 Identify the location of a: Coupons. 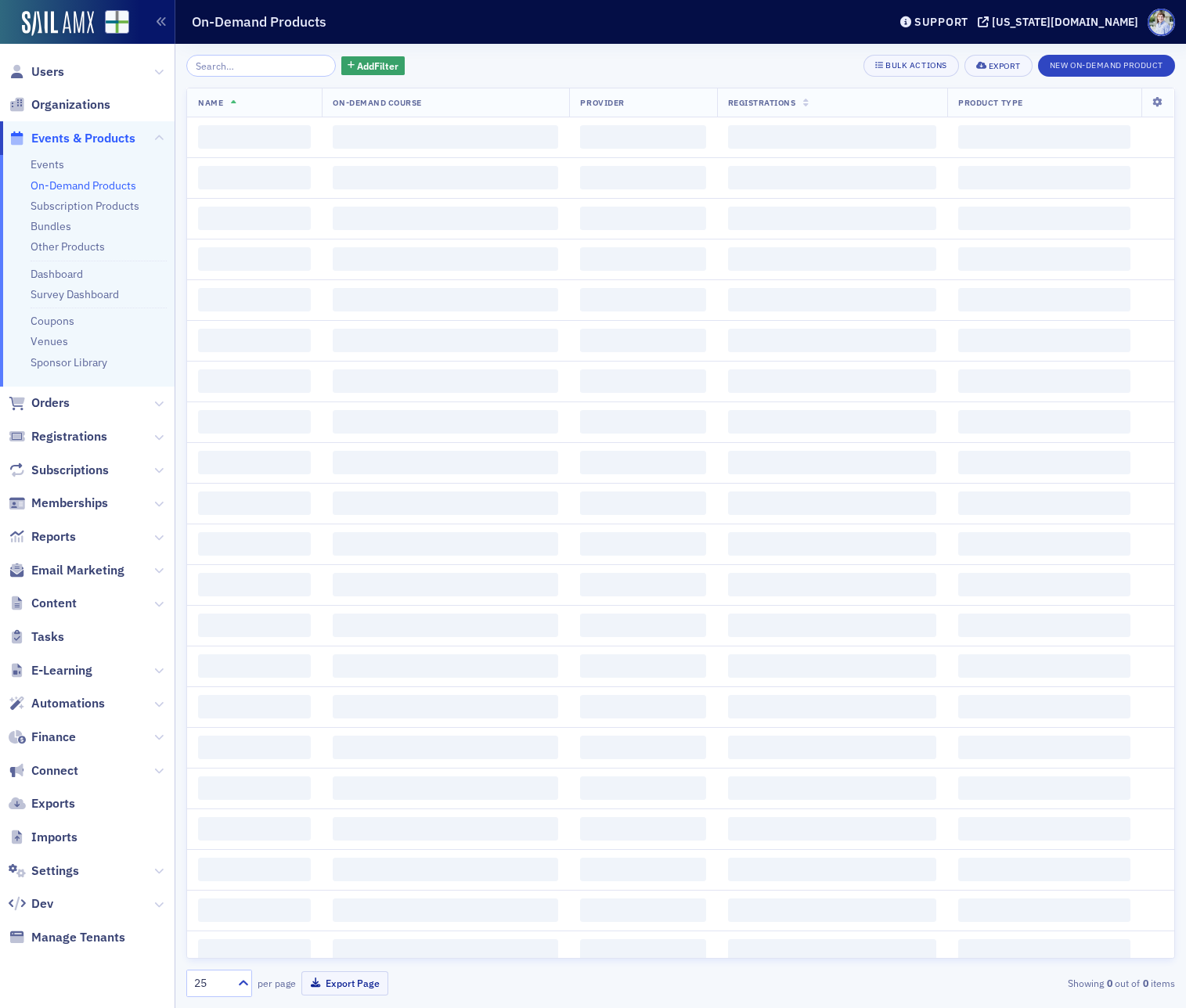
(52, 321).